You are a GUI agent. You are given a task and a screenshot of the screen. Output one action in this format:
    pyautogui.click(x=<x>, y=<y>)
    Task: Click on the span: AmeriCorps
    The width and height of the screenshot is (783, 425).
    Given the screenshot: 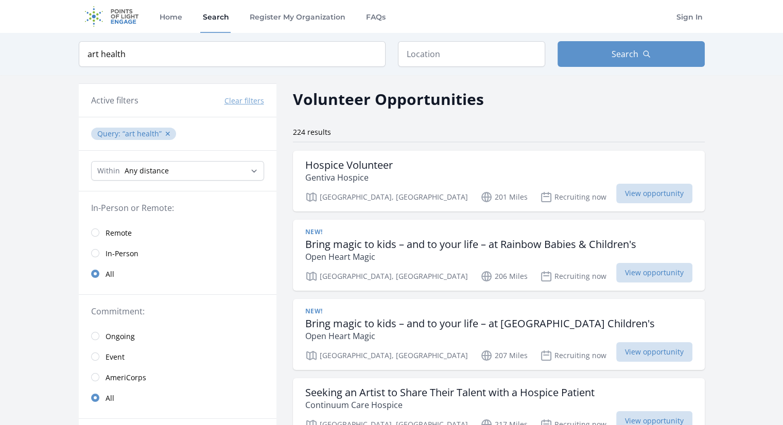 What is the action you would take?
    pyautogui.click(x=126, y=378)
    